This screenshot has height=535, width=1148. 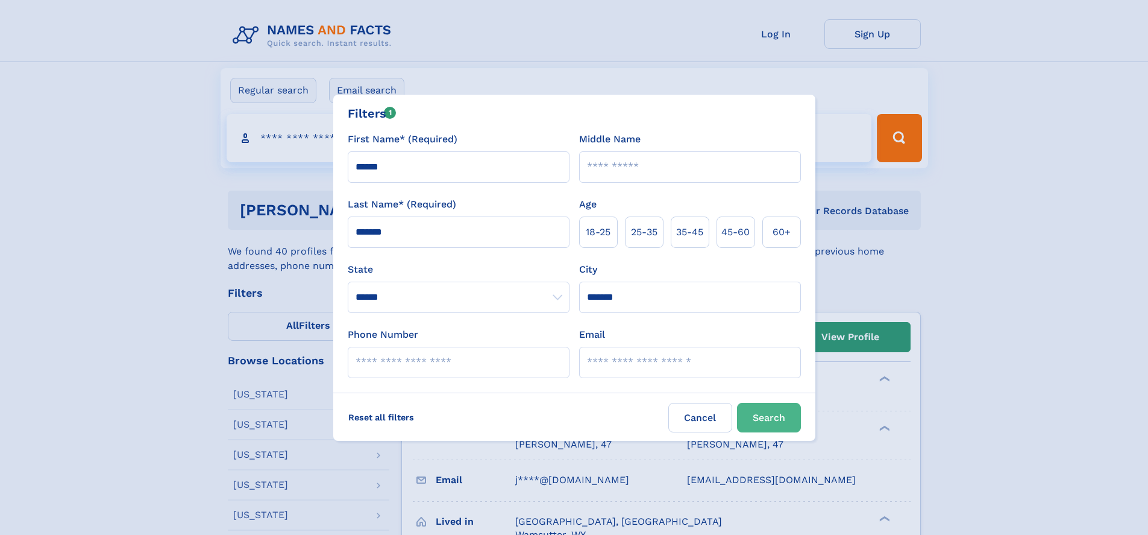 I want to click on span: 45‑60, so click(x=735, y=232).